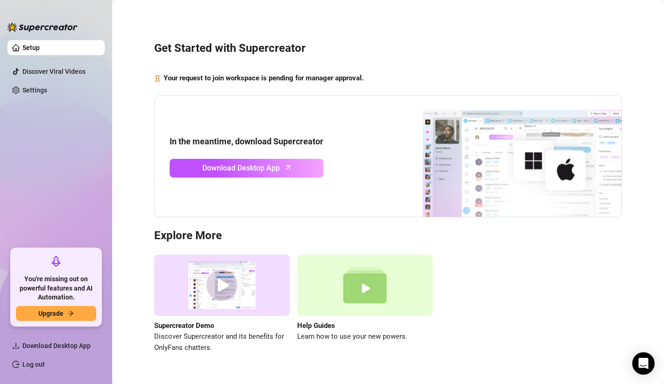 The width and height of the screenshot is (664, 384). I want to click on img: supercreator demo, so click(222, 285).